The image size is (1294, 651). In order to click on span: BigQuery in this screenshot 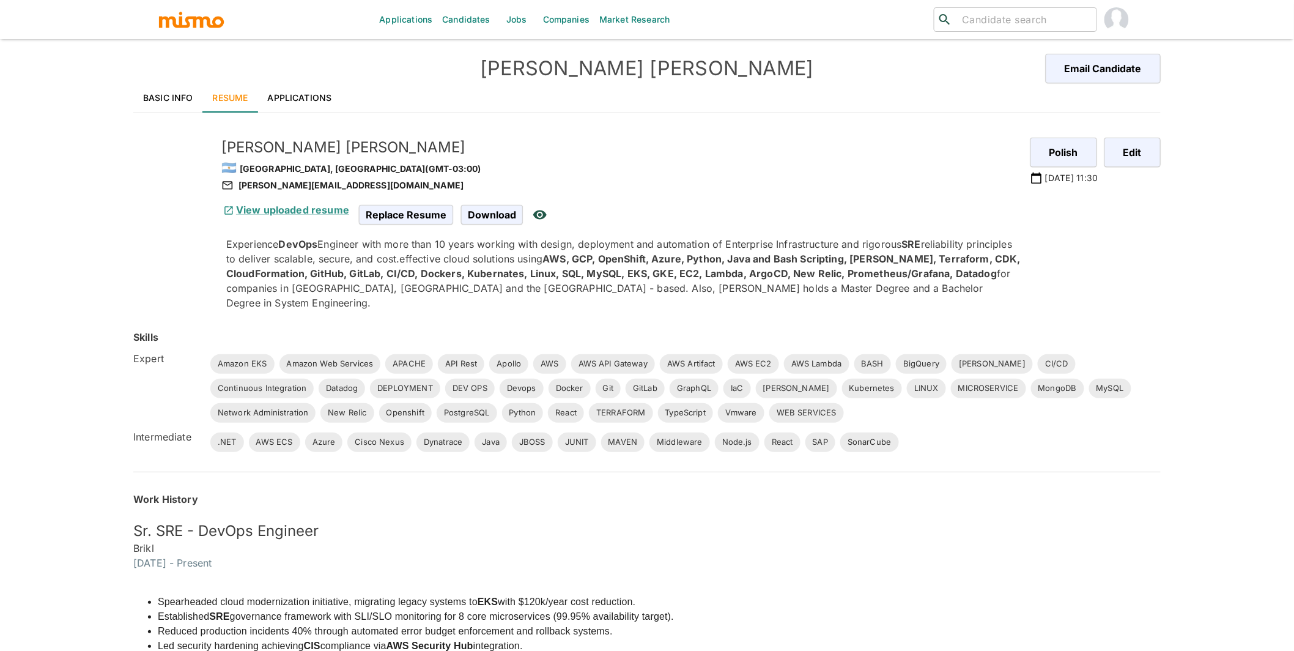, I will do `click(921, 364)`.